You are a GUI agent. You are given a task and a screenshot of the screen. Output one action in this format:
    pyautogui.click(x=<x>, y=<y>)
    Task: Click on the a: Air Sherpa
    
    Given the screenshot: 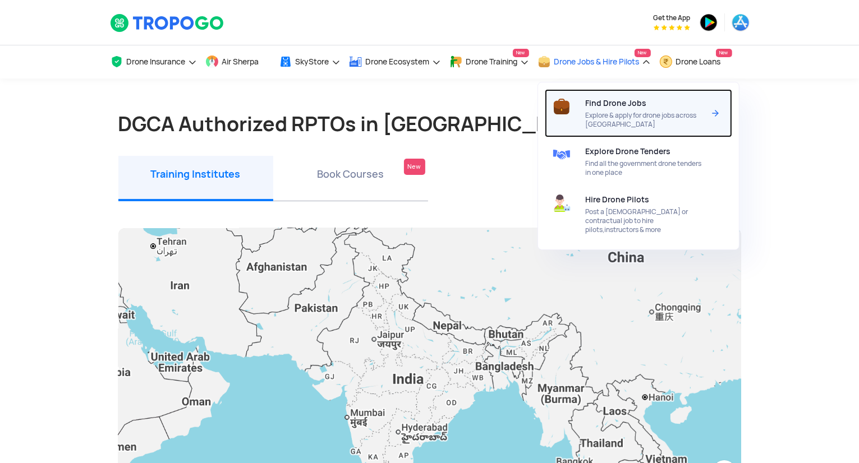 What is the action you would take?
    pyautogui.click(x=238, y=62)
    